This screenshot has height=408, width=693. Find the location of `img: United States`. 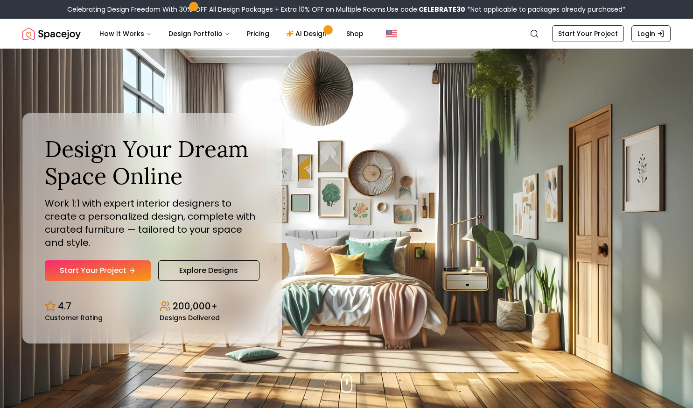

img: United States is located at coordinates (392, 34).